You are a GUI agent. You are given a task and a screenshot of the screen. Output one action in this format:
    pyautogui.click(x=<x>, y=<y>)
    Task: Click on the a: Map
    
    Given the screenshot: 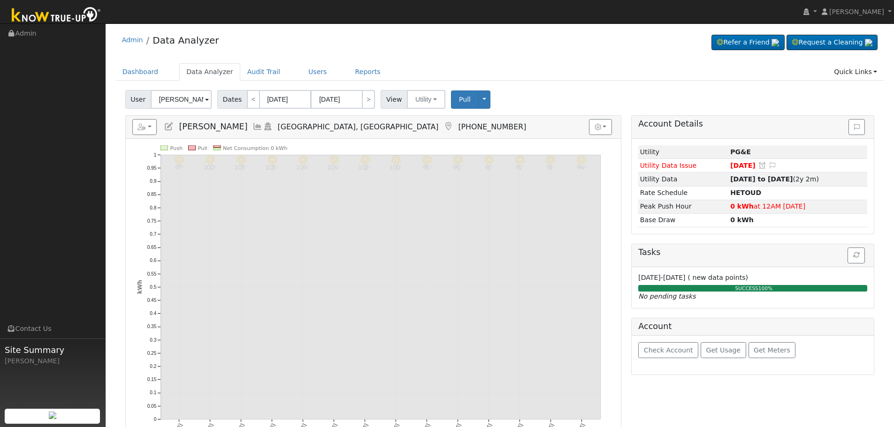 What is the action you would take?
    pyautogui.click(x=448, y=127)
    